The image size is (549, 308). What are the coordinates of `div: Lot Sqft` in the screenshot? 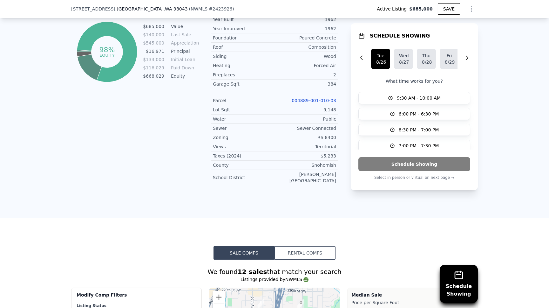 It's located at (244, 110).